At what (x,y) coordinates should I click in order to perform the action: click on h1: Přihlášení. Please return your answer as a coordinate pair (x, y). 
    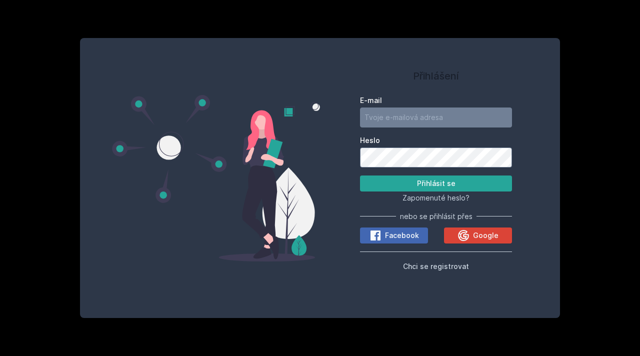
    Looking at the image, I should click on (436, 76).